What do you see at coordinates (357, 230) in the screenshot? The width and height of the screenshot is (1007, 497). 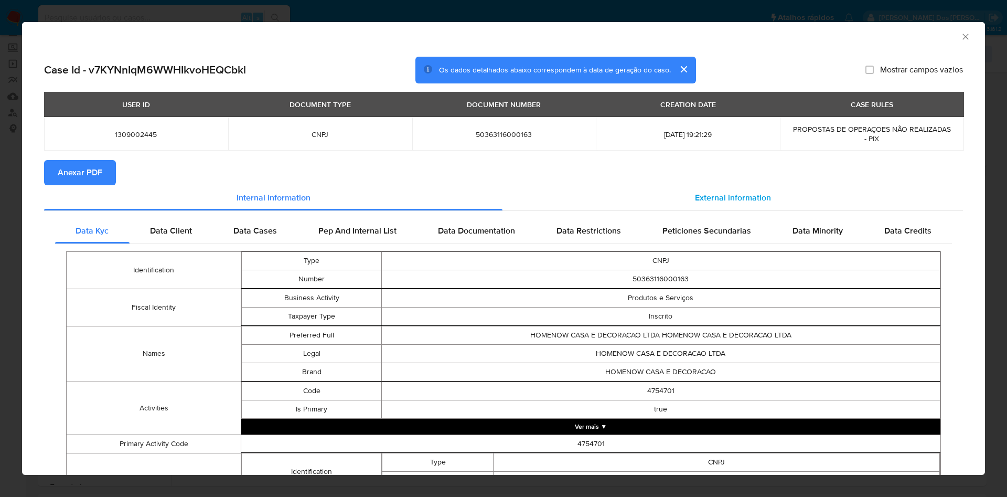 I see `span: Pep And Internal List` at bounding box center [357, 230].